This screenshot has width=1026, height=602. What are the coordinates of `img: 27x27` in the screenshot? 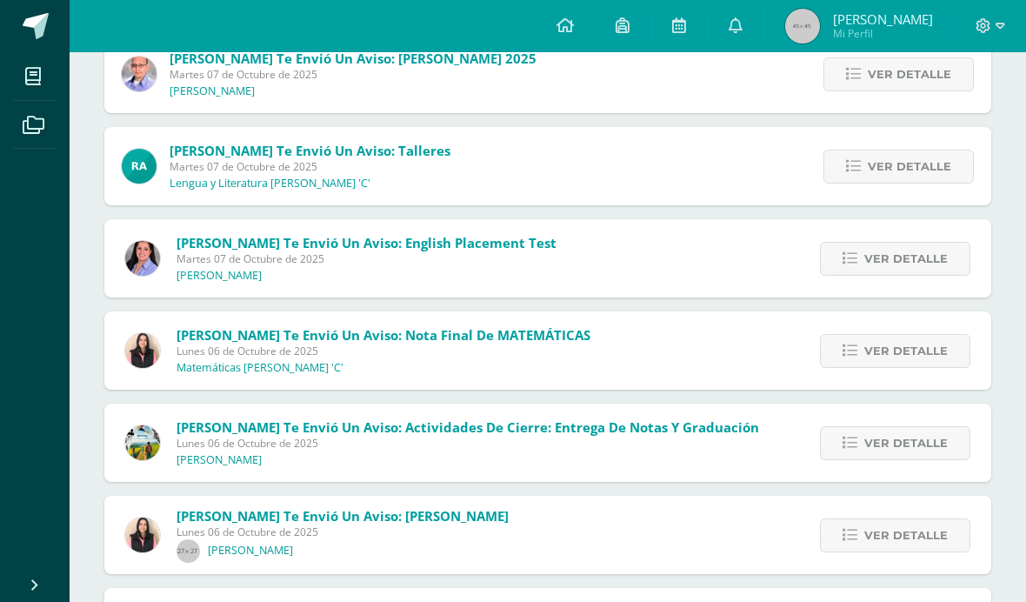 It's located at (188, 551).